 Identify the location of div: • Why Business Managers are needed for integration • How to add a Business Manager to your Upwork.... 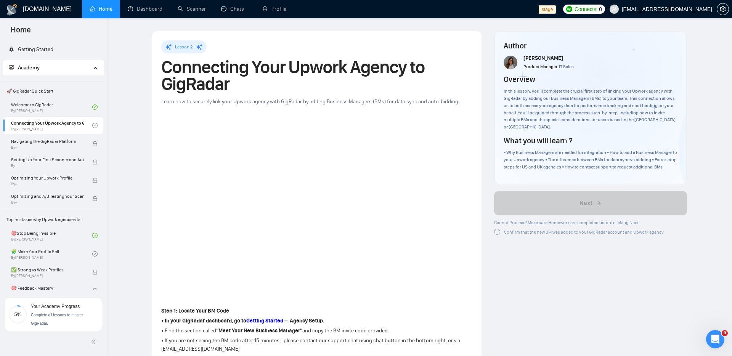
(591, 160).